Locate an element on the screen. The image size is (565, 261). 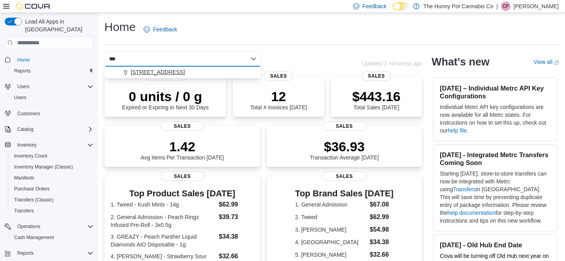
dt: 1. General Admission is located at coordinates (331, 205).